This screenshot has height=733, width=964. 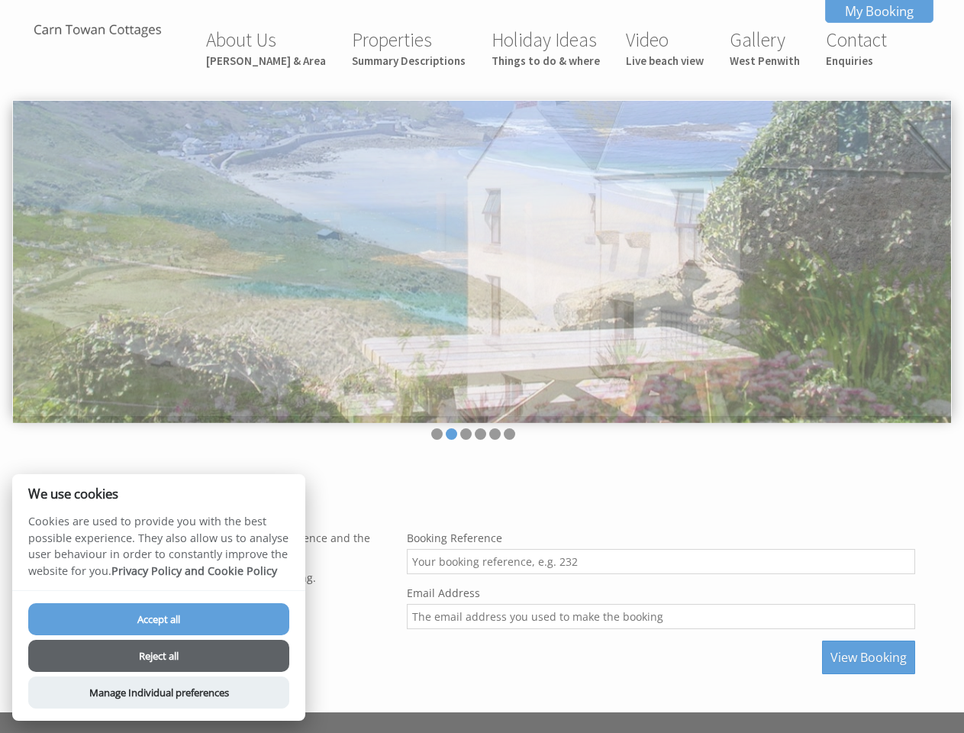 What do you see at coordinates (194, 570) in the screenshot?
I see `a: Privacy Policy and Cookie Policy` at bounding box center [194, 570].